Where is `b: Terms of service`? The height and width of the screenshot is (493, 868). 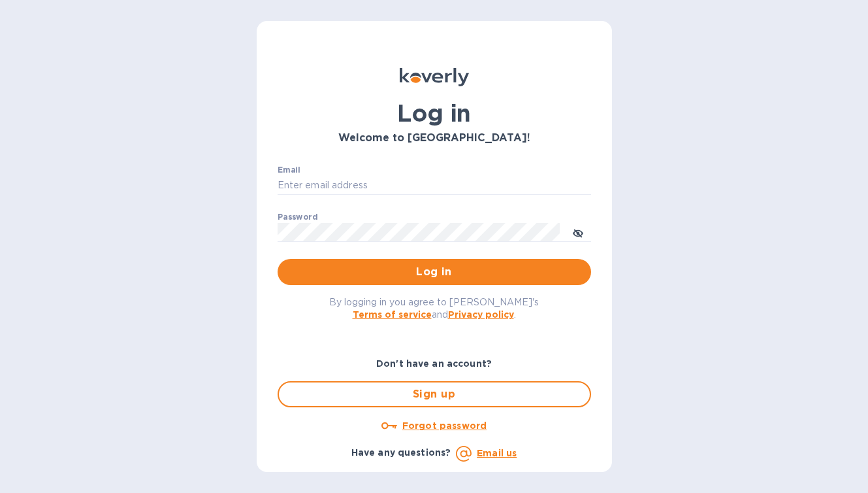 b: Terms of service is located at coordinates (392, 314).